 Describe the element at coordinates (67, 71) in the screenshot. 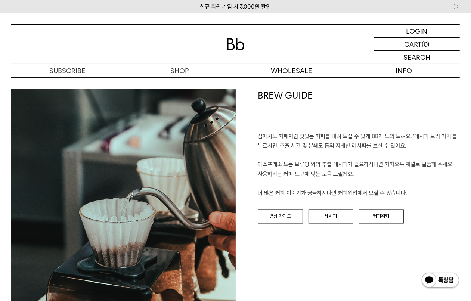

I see `p: SUBSCRIBE` at that location.